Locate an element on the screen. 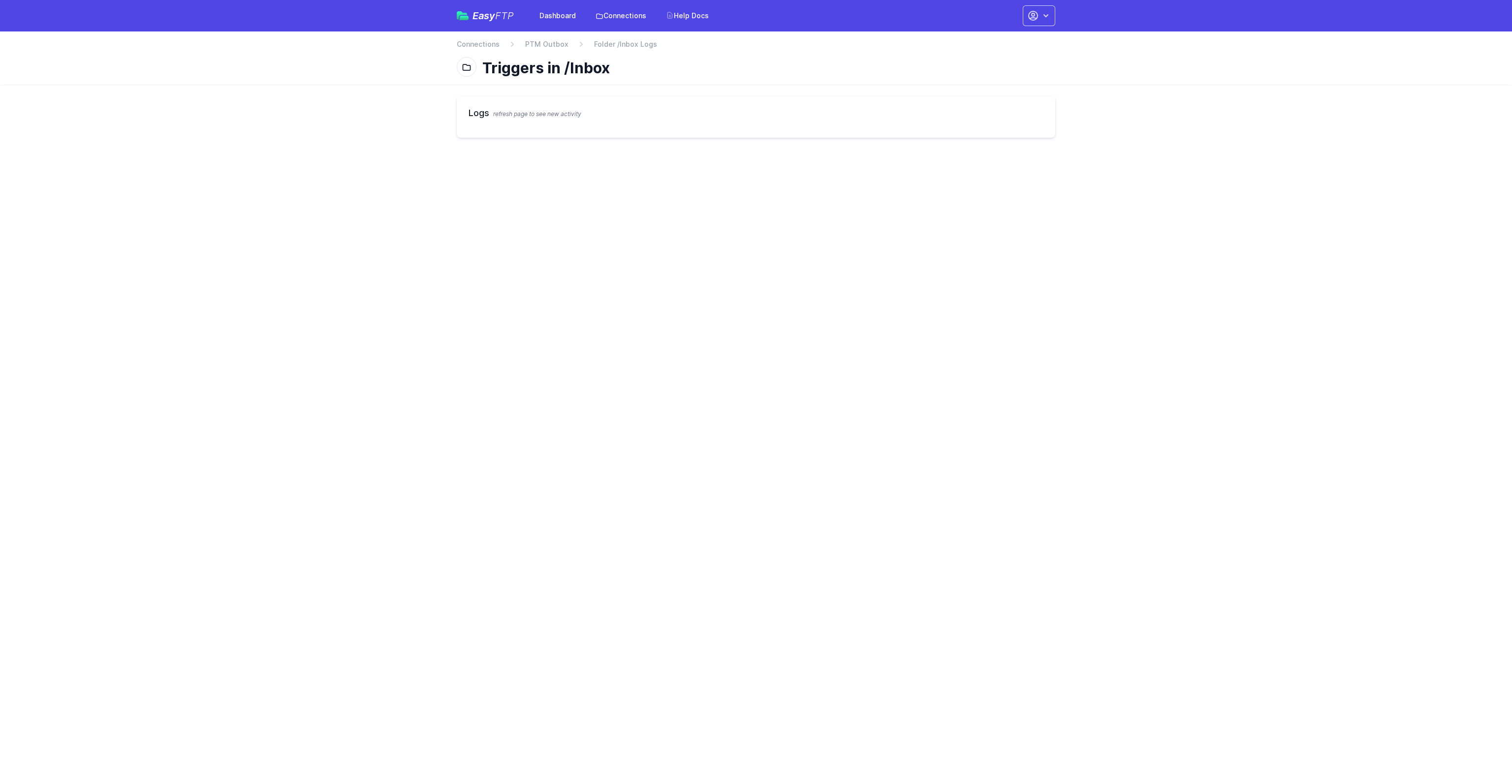 Image resolution: width=1512 pixels, height=784 pixels. span: refresh page to see new activity is located at coordinates (537, 114).